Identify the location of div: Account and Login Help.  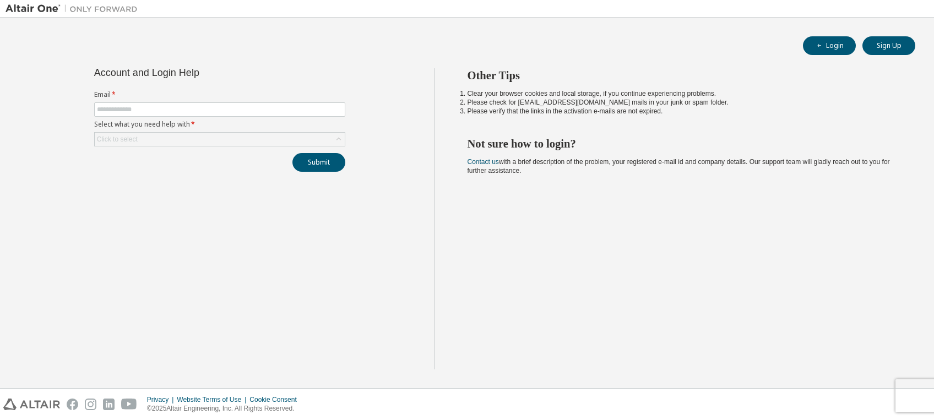
(194, 73).